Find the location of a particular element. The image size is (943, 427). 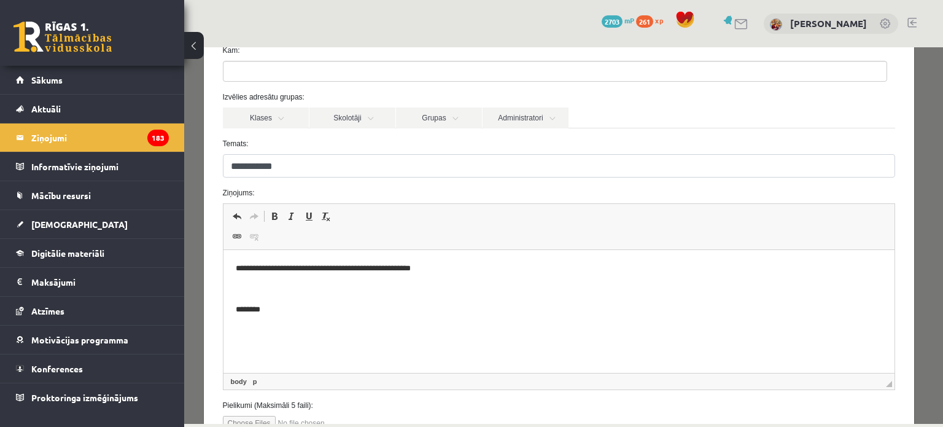

a: Rīgas 1. Tālmācības vidusskola is located at coordinates (63, 37).